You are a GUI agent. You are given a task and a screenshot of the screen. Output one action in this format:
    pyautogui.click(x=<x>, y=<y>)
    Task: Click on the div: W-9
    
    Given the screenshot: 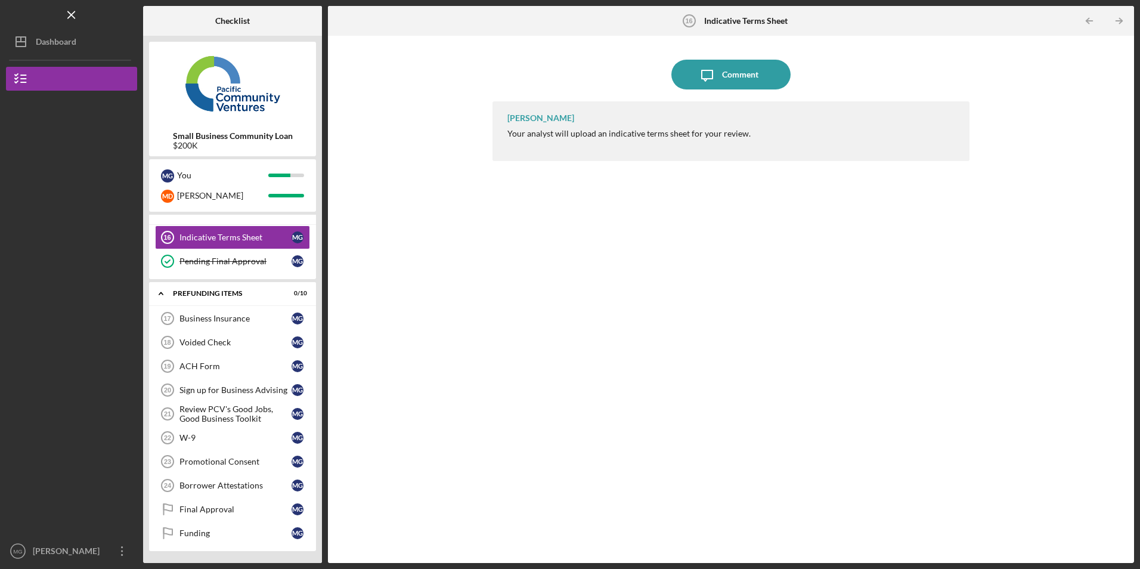 What is the action you would take?
    pyautogui.click(x=235, y=437)
    